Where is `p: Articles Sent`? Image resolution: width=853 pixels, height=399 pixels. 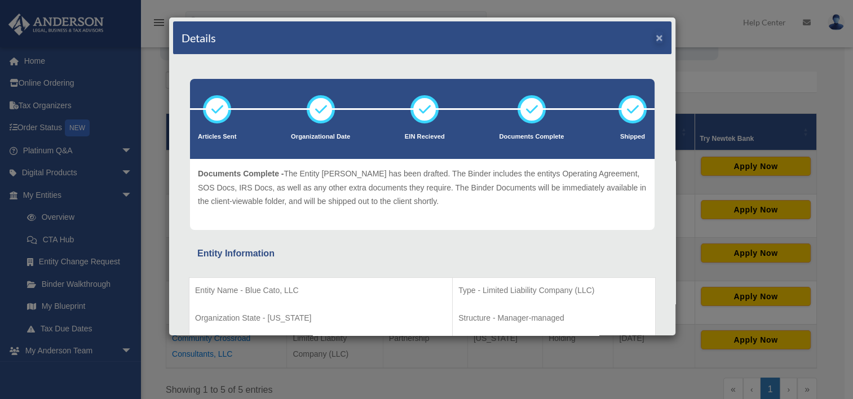
p: Articles Sent is located at coordinates (217, 137).